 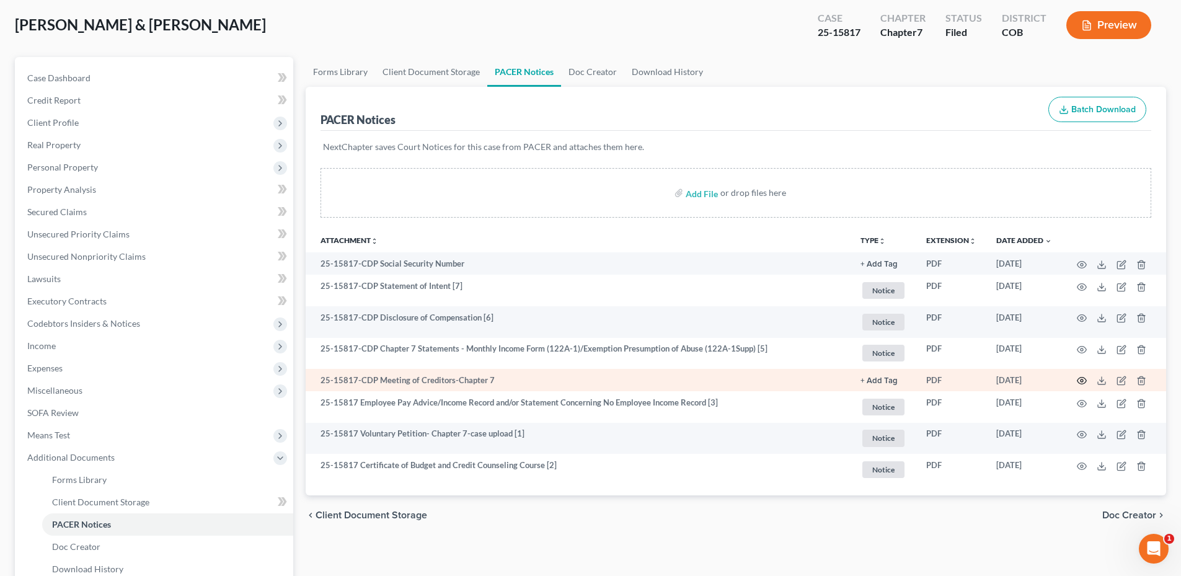 I want to click on td: 25-15817-CDP Chapter 7 Statements - Monthly Income Form (122A-1)/Exemption Presumption of Abuse (..., so click(x=578, y=353).